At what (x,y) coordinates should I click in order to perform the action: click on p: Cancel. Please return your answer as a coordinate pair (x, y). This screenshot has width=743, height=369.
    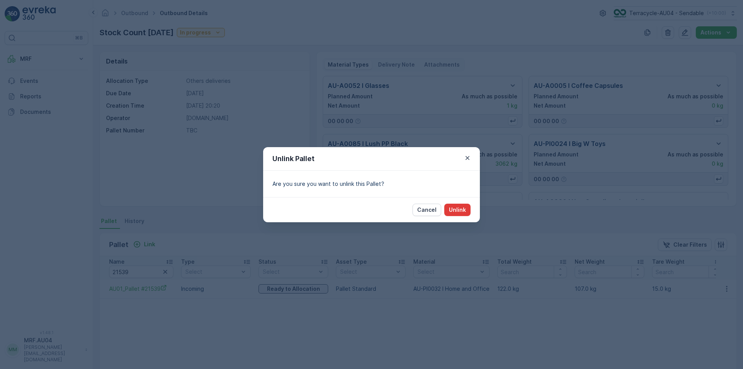
    Looking at the image, I should click on (427, 210).